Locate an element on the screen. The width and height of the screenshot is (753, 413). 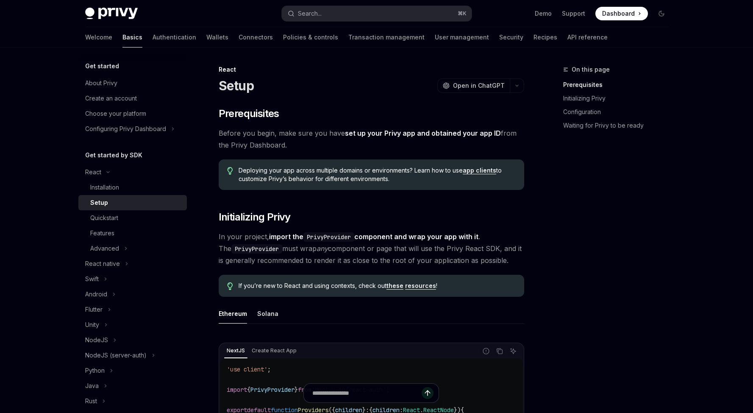
span: ⌘ K is located at coordinates (462, 14).